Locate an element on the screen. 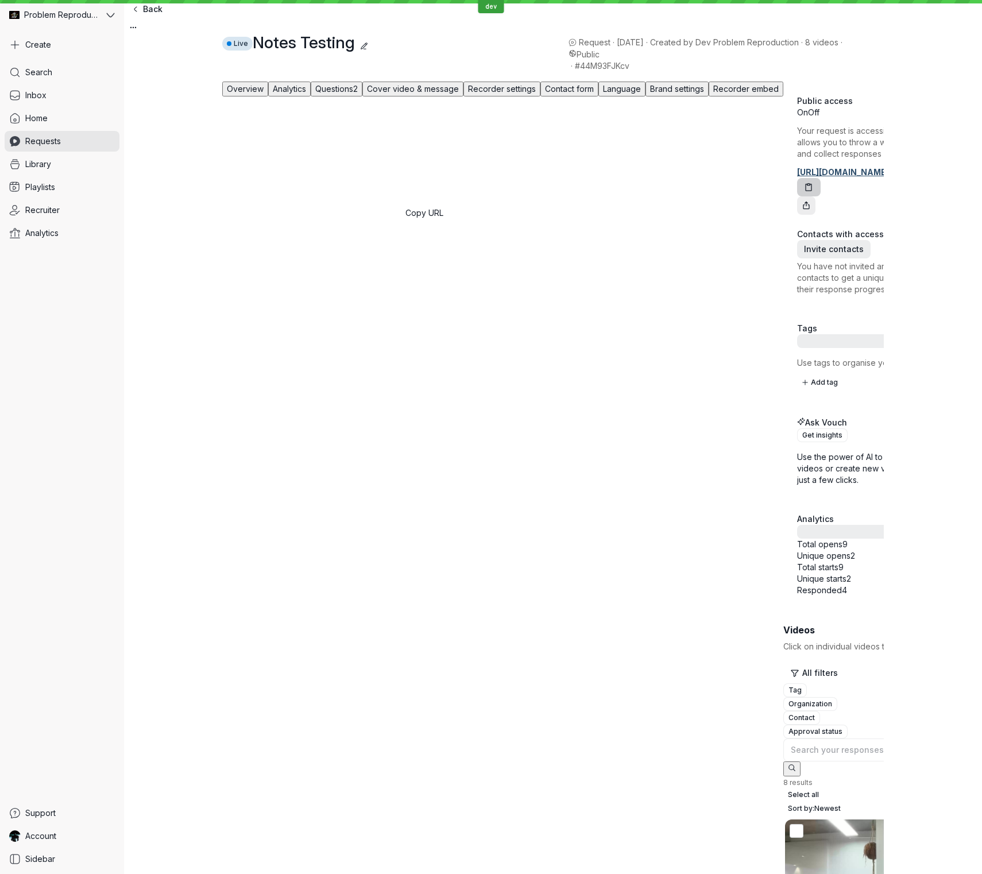  div: Problem Reproductions is located at coordinates (54, 15).